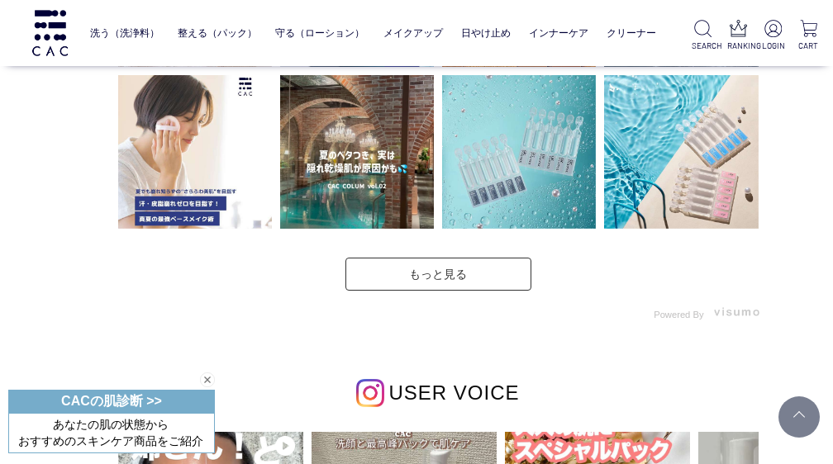  Describe the element at coordinates (413, 33) in the screenshot. I see `a: メイクアップ` at that location.